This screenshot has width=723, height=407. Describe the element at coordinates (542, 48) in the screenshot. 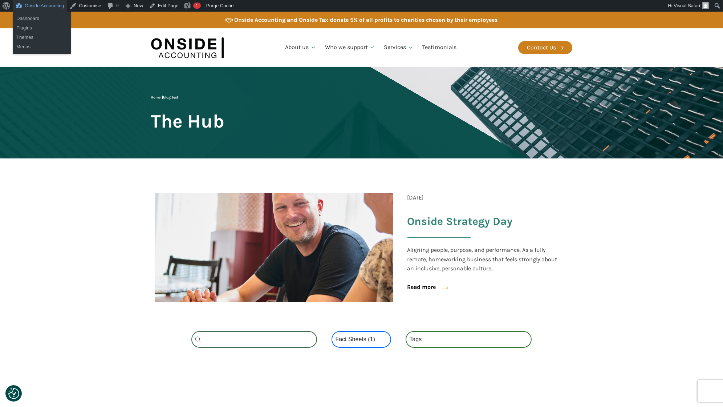

I see `div: Contact Us` at that location.